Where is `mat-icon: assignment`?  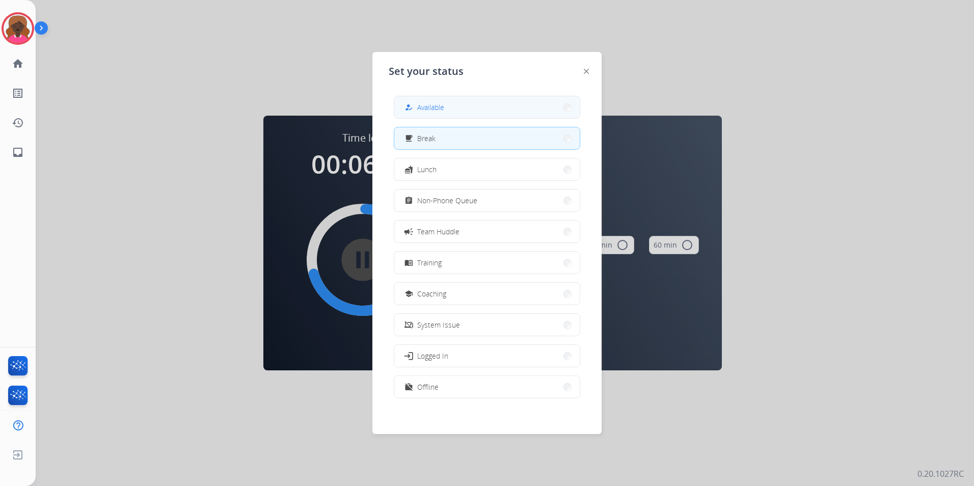 mat-icon: assignment is located at coordinates (409, 200).